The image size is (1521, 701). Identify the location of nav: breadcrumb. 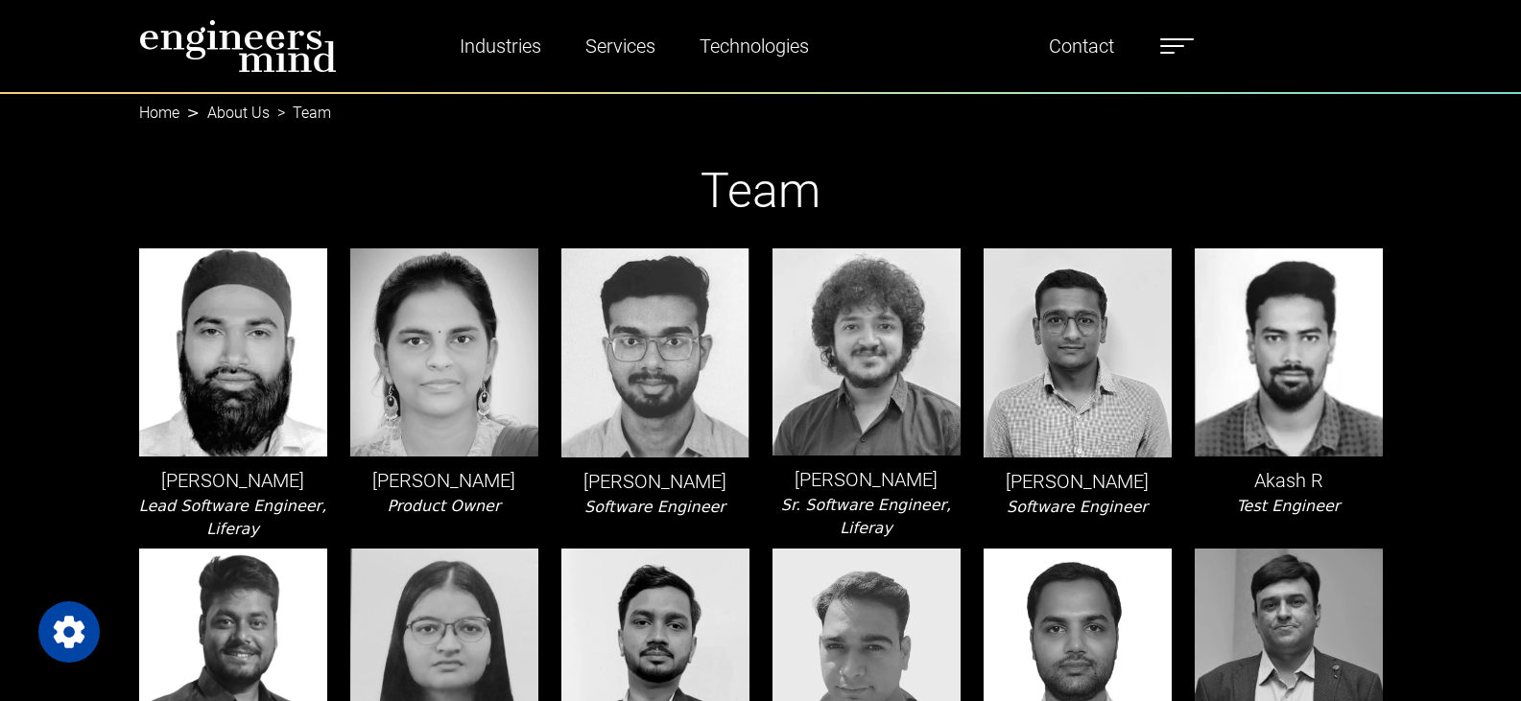
(761, 104).